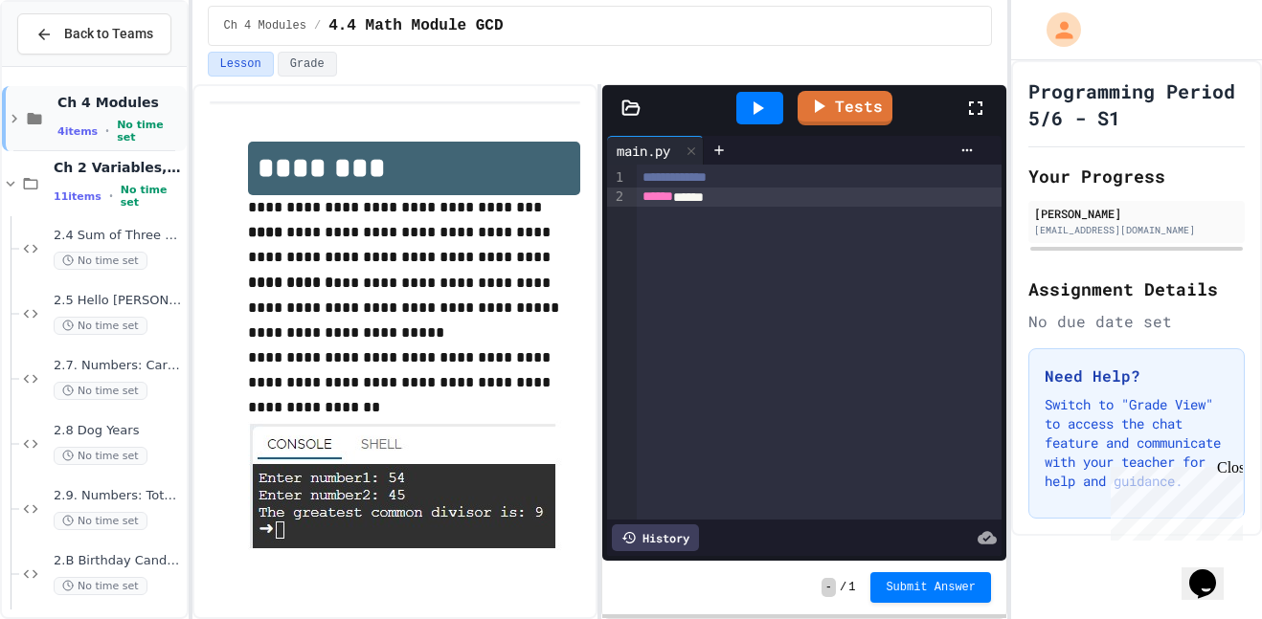  Describe the element at coordinates (118, 561) in the screenshot. I see `span: 2.B Birthday Candles` at that location.